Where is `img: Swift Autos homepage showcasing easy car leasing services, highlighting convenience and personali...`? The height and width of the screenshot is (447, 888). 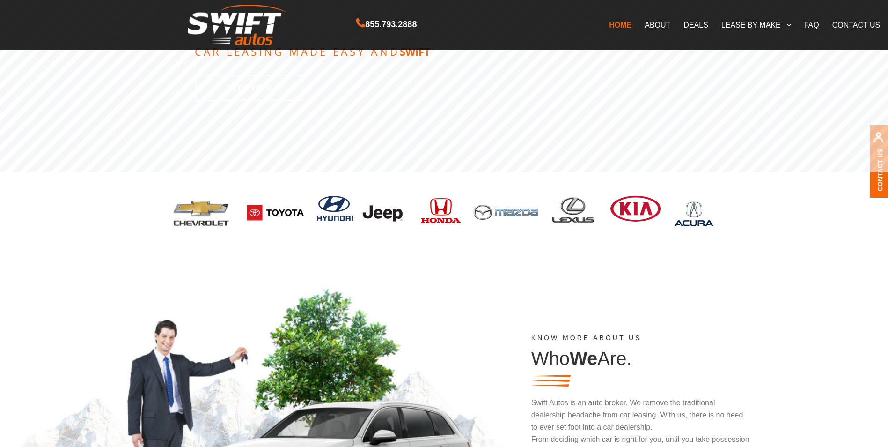 img: Swift Autos homepage showcasing easy car leasing services, highlighting convenience and personali... is located at coordinates (694, 214).